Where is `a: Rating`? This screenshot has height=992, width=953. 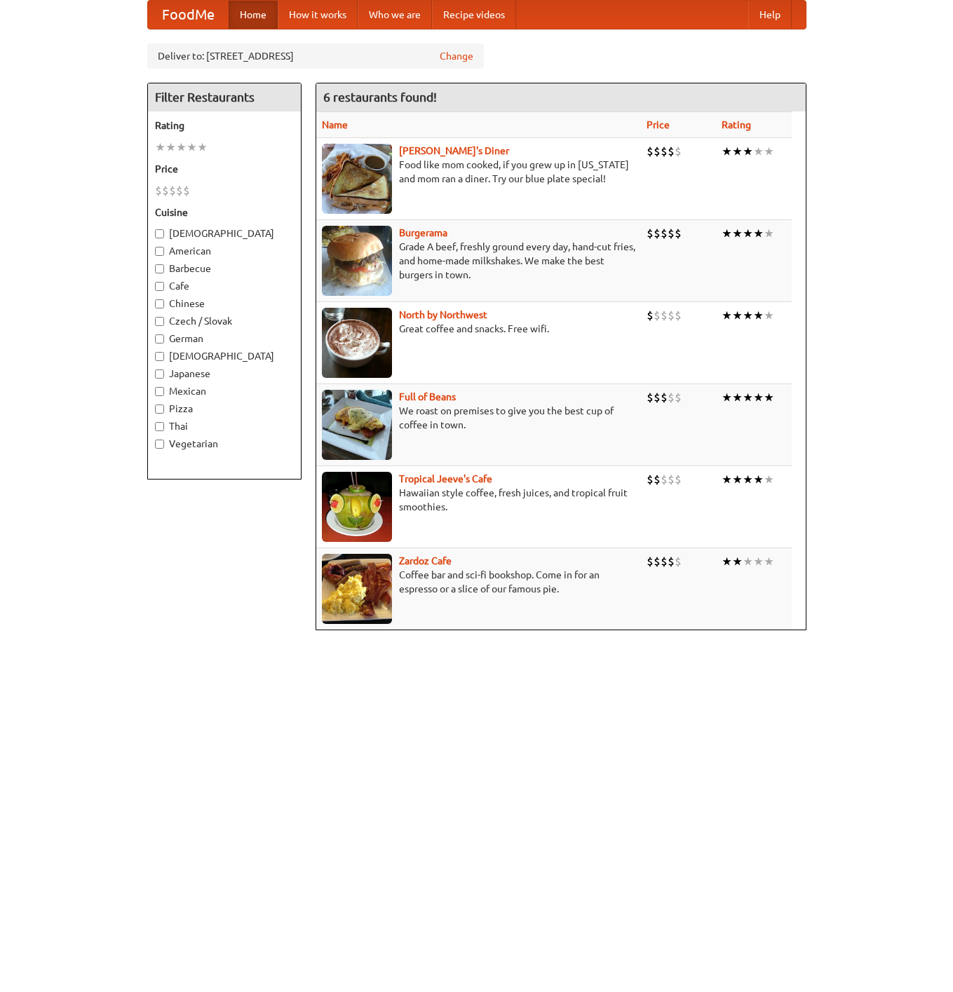 a: Rating is located at coordinates (736, 125).